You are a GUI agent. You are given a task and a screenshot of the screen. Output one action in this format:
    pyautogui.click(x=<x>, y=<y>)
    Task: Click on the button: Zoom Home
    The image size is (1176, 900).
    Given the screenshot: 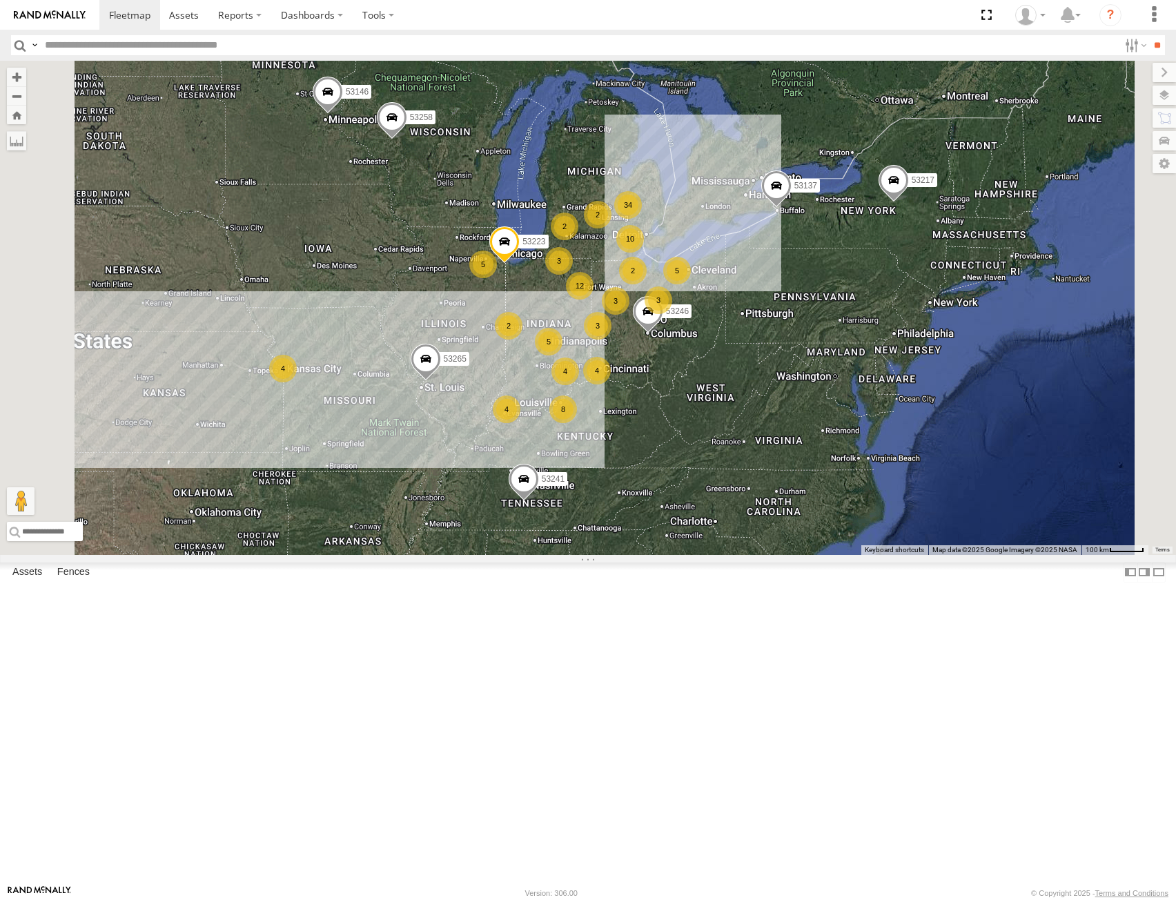 What is the action you would take?
    pyautogui.click(x=17, y=115)
    